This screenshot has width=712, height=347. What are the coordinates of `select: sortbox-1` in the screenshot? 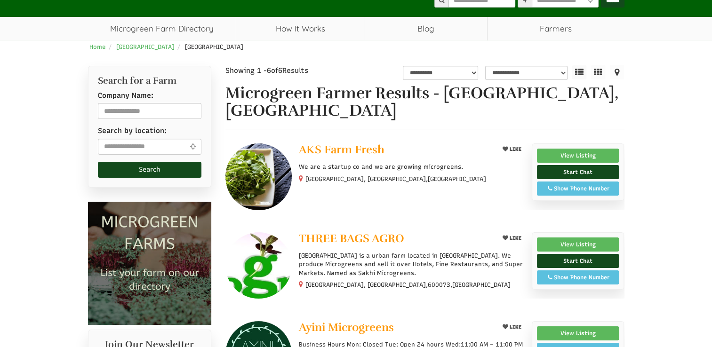 It's located at (526, 73).